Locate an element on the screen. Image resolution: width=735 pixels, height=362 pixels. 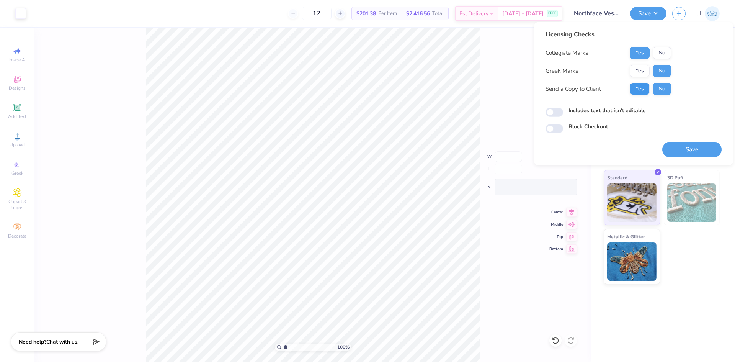
span: Bottom is located at coordinates (556, 249).